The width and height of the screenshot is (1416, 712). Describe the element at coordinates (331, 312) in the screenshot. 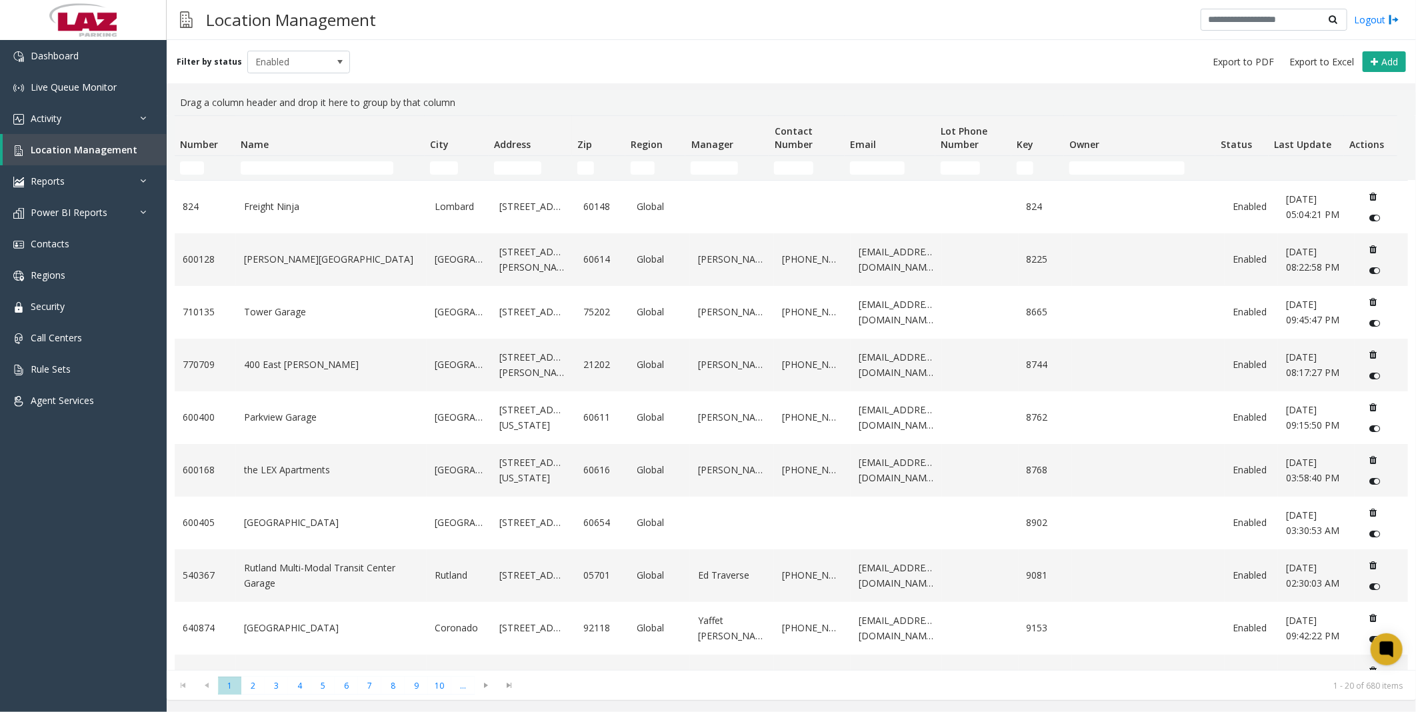

I see `a: Tower Garage` at that location.